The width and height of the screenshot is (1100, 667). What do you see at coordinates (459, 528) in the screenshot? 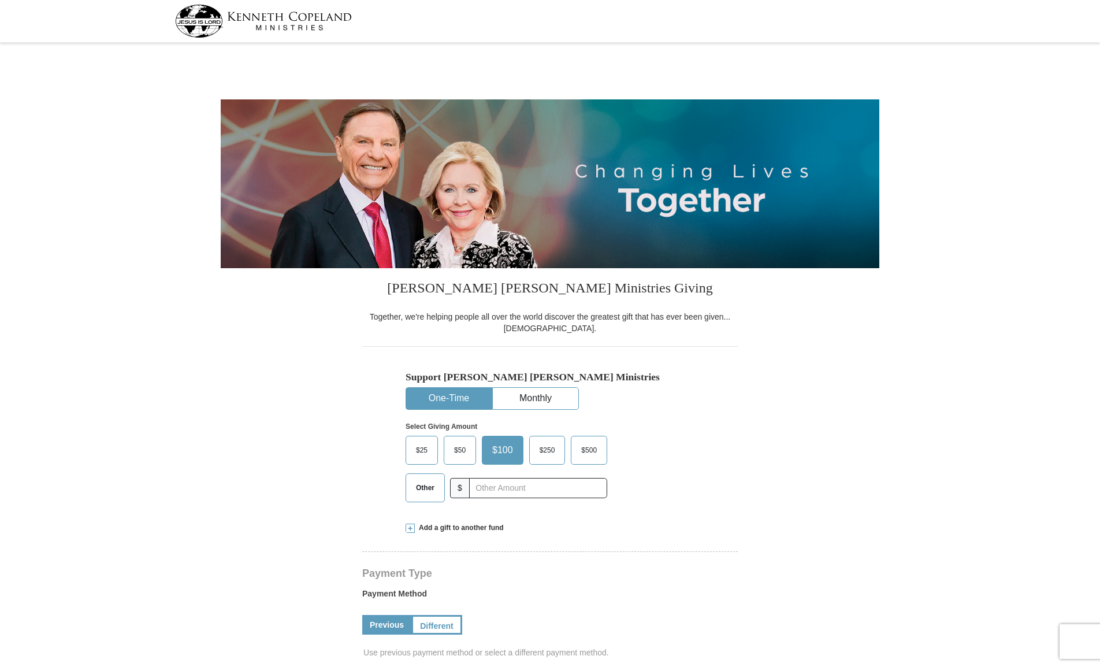
I see `span: Add a gift to another fund` at bounding box center [459, 528].